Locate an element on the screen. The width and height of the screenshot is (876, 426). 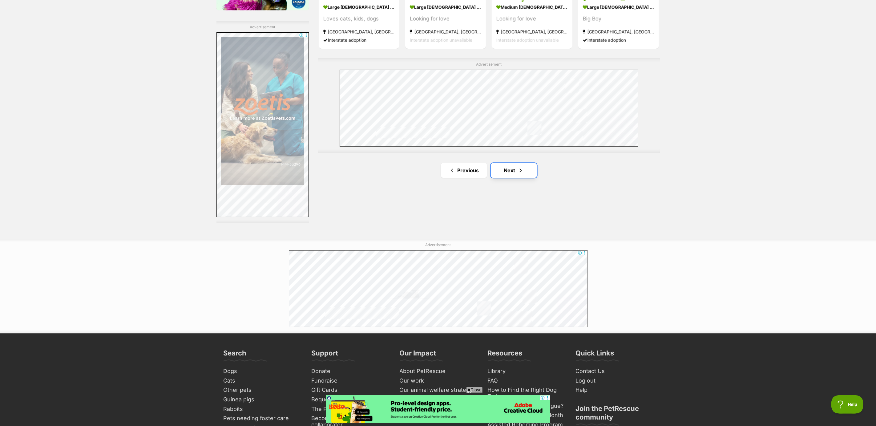
a: Fundraise is located at coordinates (350, 380).